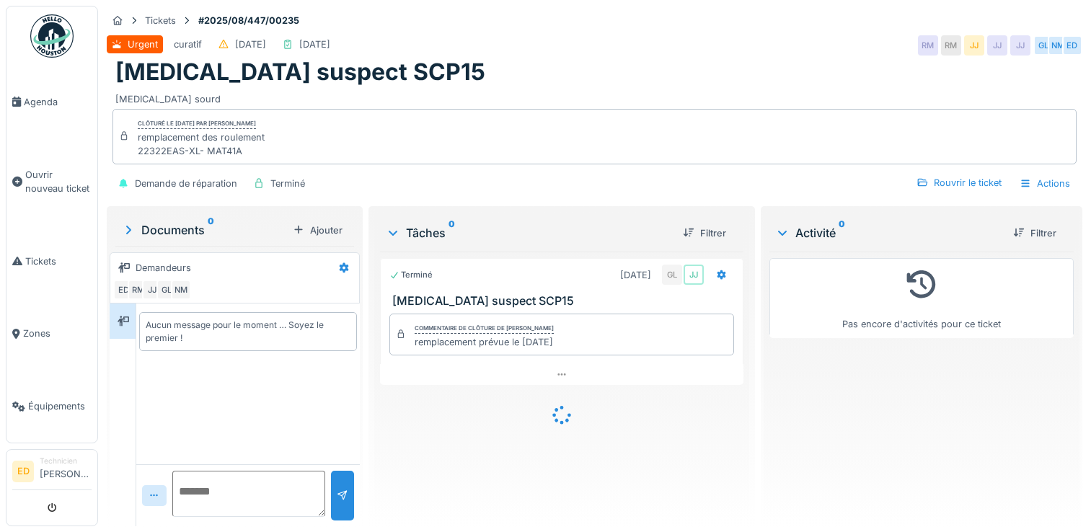 The image size is (1091, 532). I want to click on div: Aucun message pour le moment … Soyez le premier !, so click(248, 332).